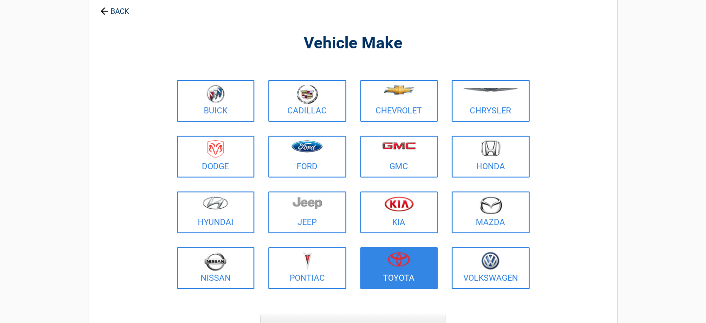 This screenshot has width=706, height=323. I want to click on a: Chevrolet, so click(399, 101).